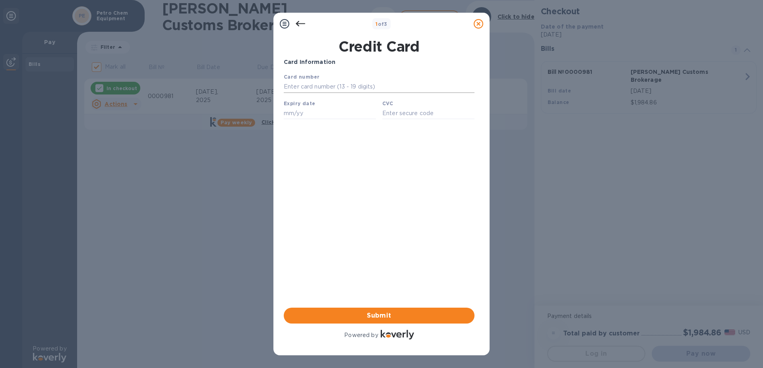 The image size is (763, 368). I want to click on p: Powered by, so click(361, 335).